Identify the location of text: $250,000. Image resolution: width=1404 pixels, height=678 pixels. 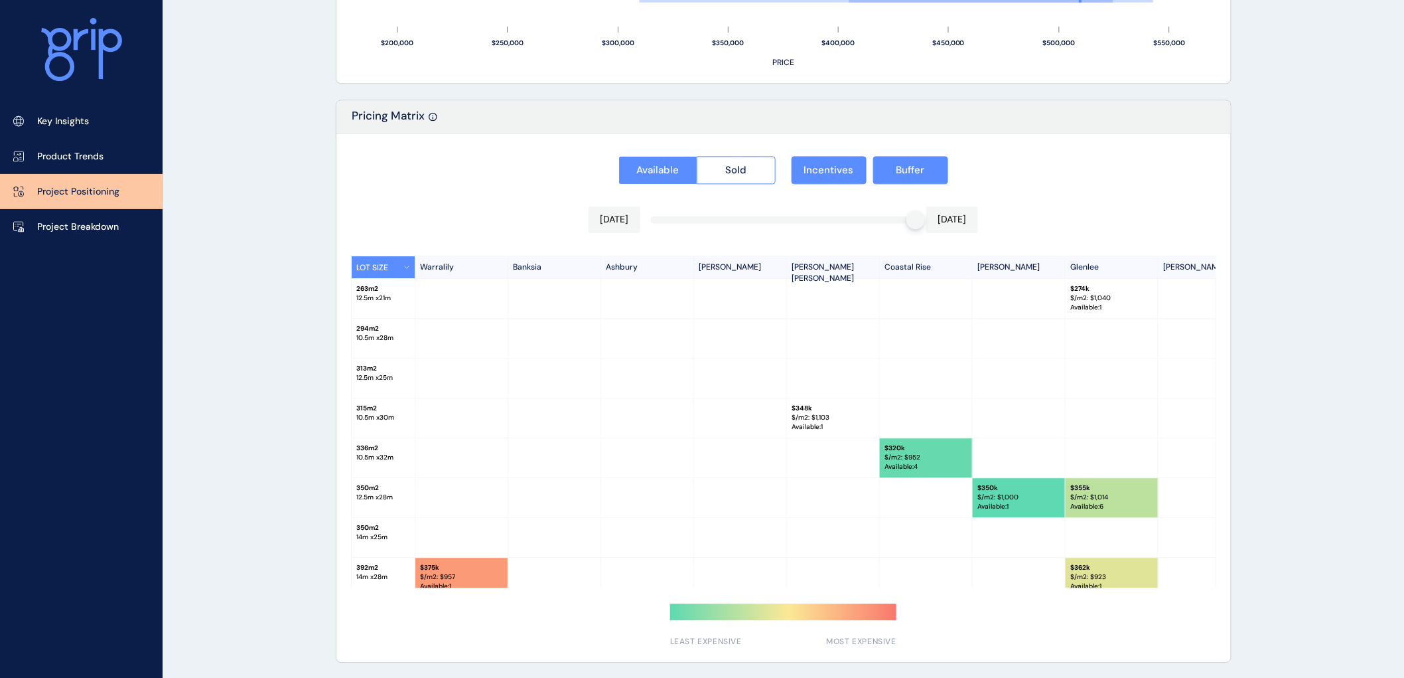
(508, 42).